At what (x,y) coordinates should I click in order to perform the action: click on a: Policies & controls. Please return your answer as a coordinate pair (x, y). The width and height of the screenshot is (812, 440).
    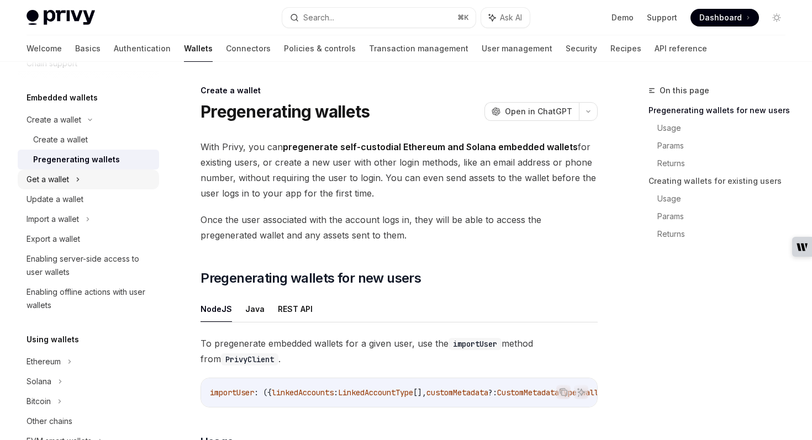
    Looking at the image, I should click on (320, 49).